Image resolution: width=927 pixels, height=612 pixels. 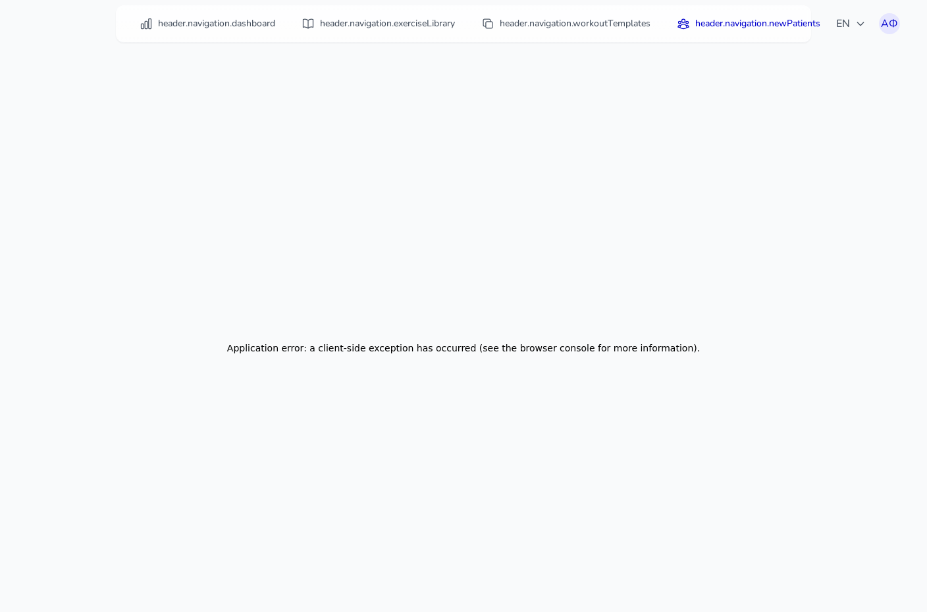 What do you see at coordinates (378, 24) in the screenshot?
I see `a: header.navigation.exerciseLibrary` at bounding box center [378, 24].